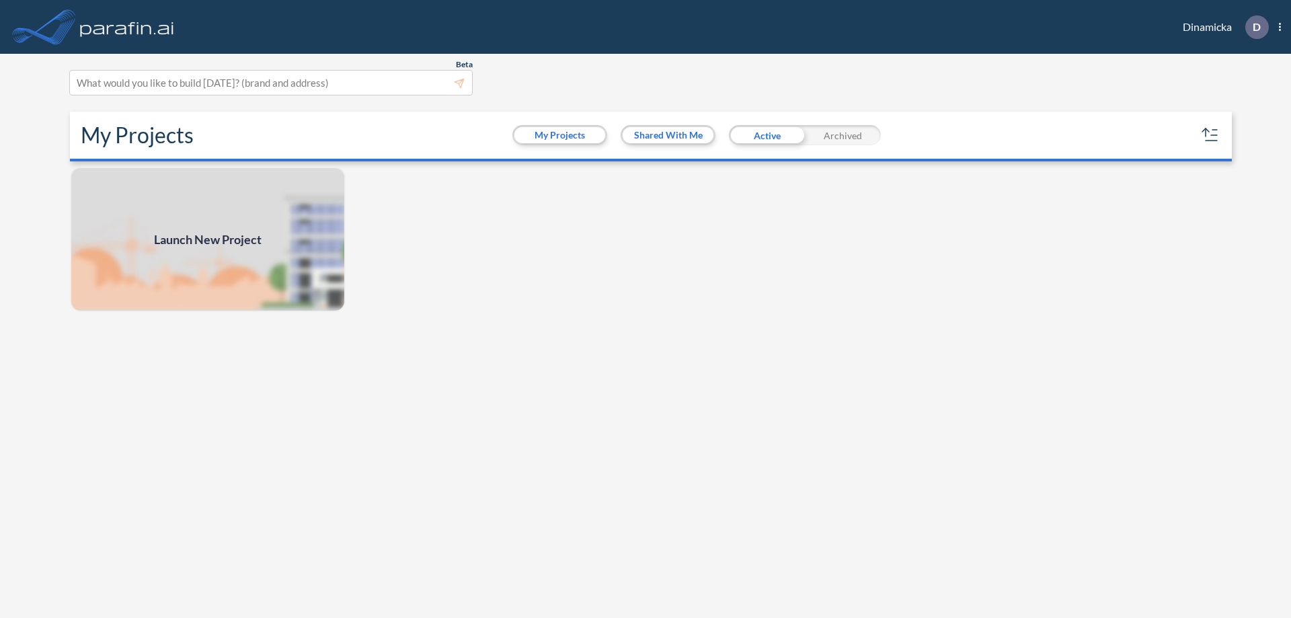  Describe the element at coordinates (127, 27) in the screenshot. I see `img: logo` at that location.